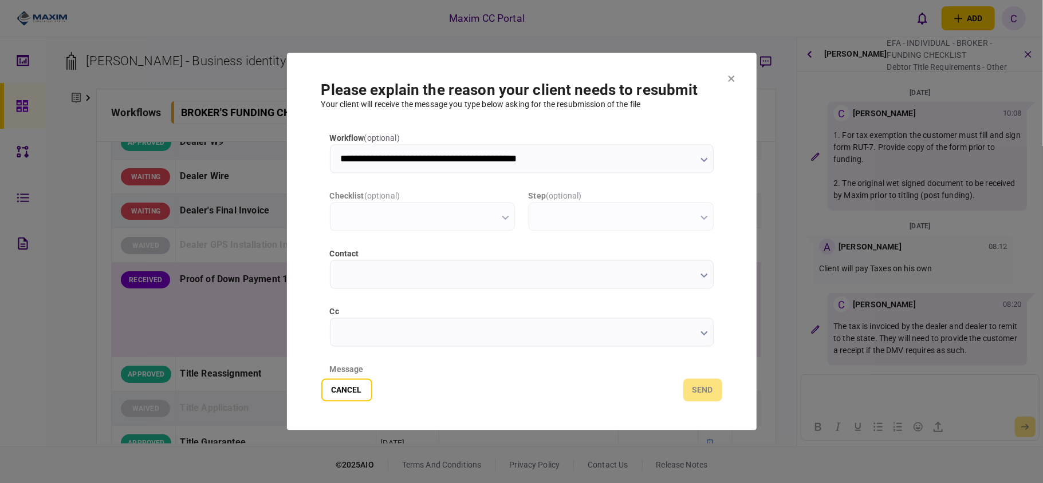  What do you see at coordinates (522, 370) in the screenshot?
I see `div: message` at bounding box center [522, 370].